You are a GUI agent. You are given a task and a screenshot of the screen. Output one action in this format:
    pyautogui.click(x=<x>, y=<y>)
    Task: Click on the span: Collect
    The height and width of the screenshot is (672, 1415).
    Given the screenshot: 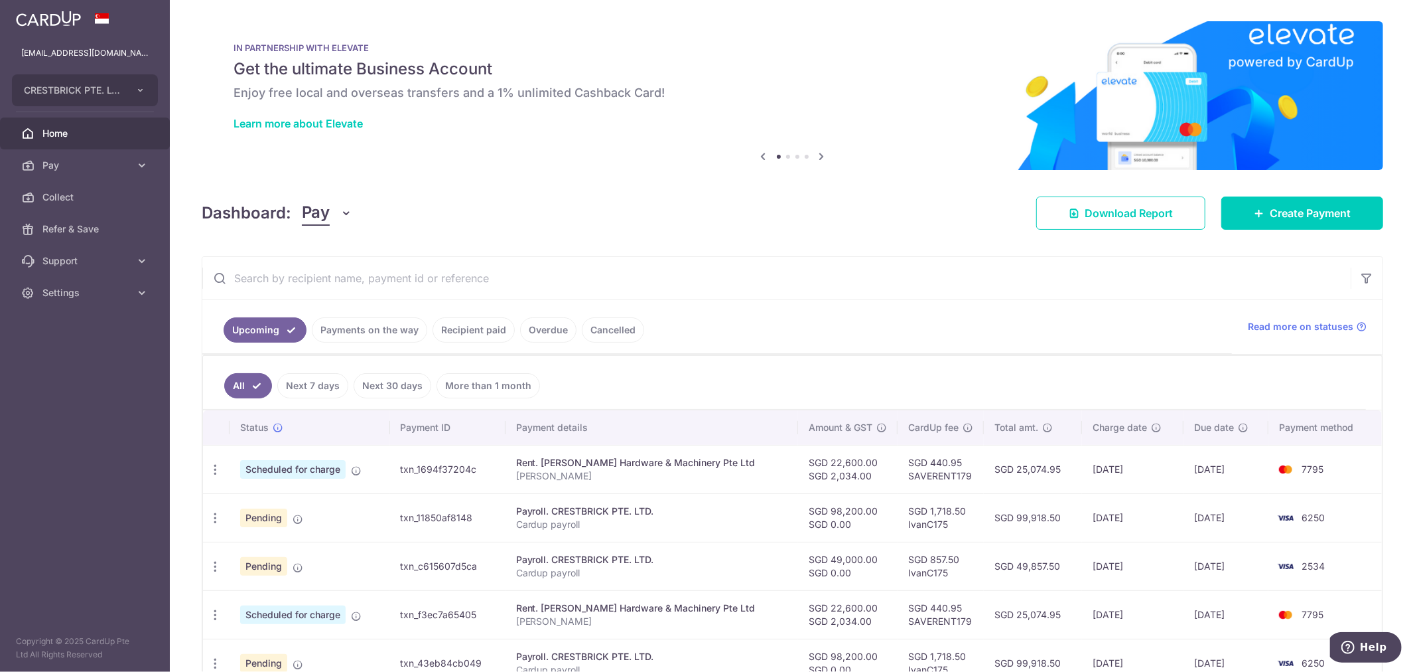 What is the action you would take?
    pyautogui.click(x=86, y=197)
    